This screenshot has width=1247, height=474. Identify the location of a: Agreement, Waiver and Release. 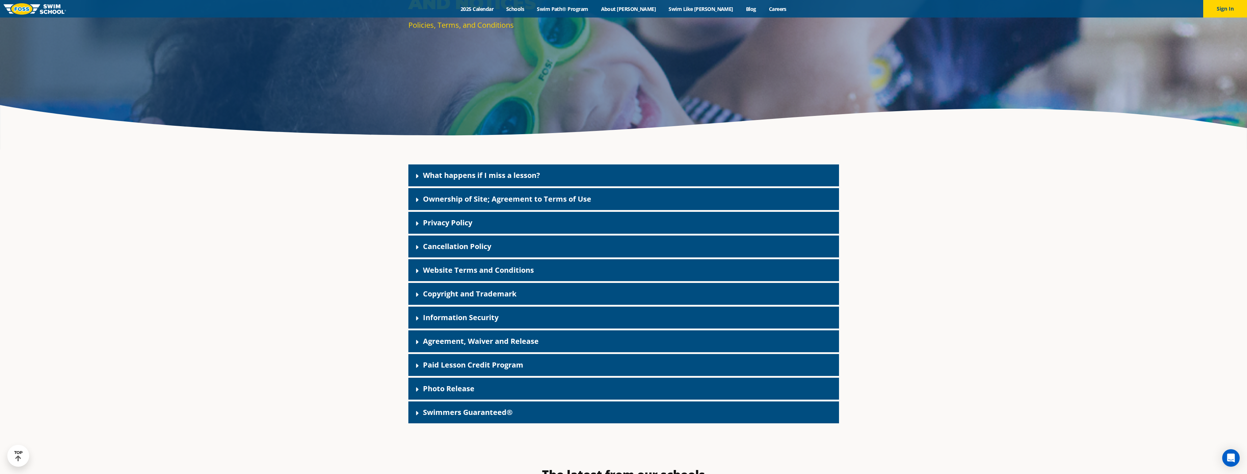
(481, 341).